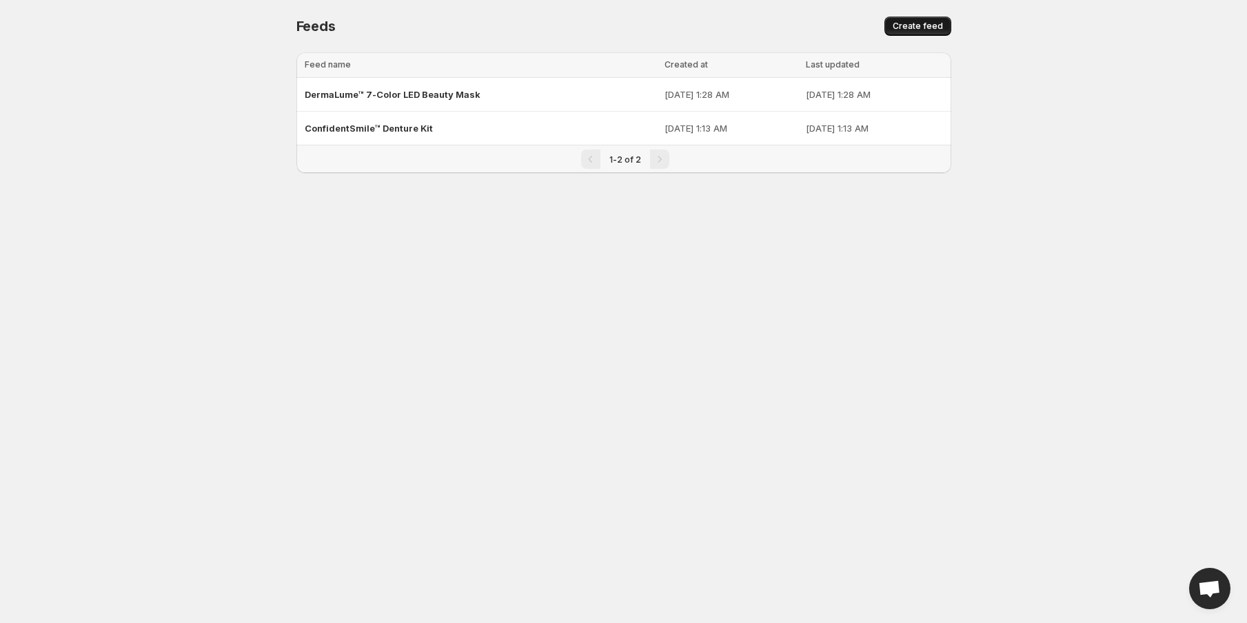  Describe the element at coordinates (833, 64) in the screenshot. I see `span: Last updated` at that location.